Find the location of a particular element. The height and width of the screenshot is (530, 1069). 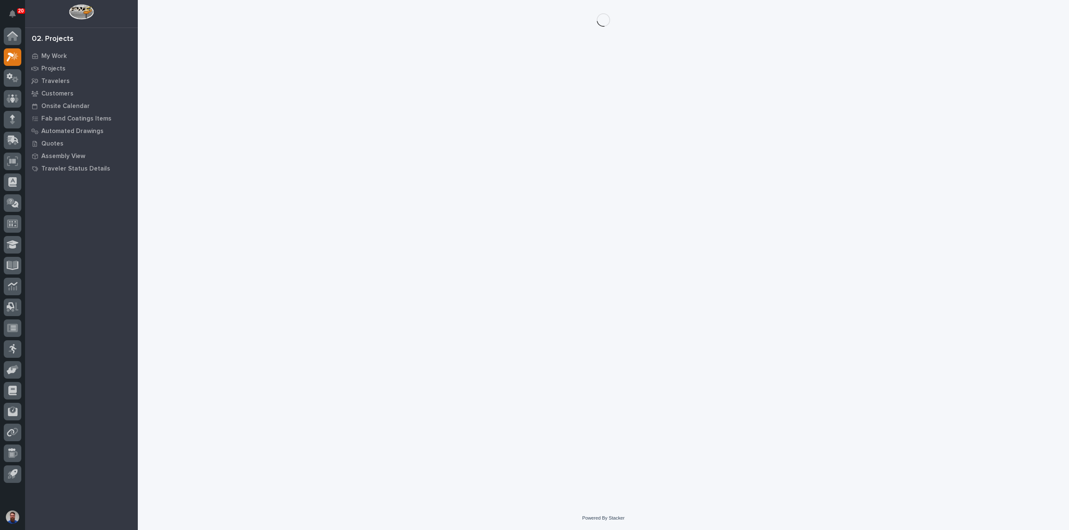

p: Automated Drawings is located at coordinates (72, 131).